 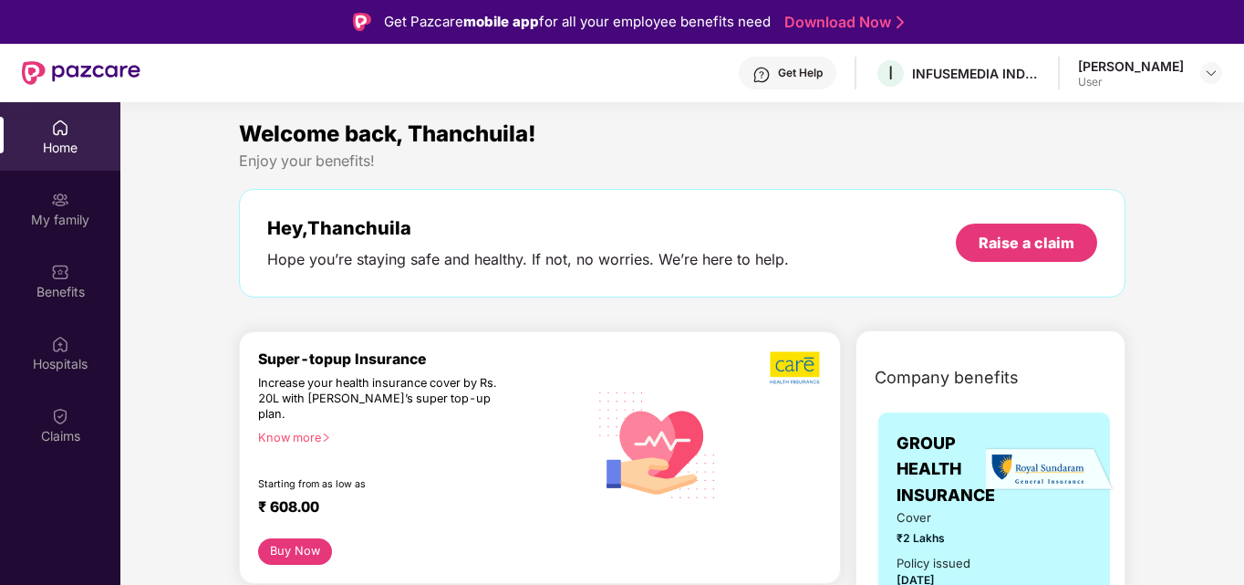 What do you see at coordinates (939, 517) in the screenshot?
I see `span: Cover` at bounding box center [939, 517].